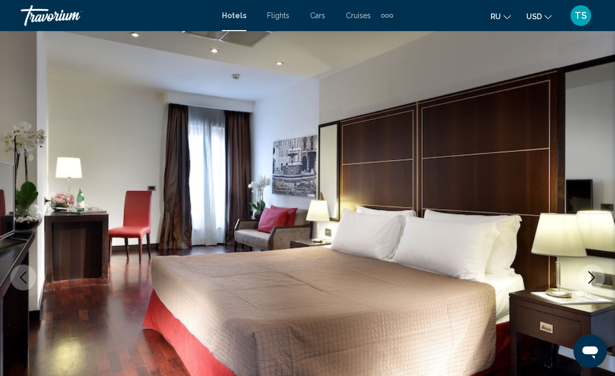 The image size is (615, 376). Describe the element at coordinates (581, 16) in the screenshot. I see `span: TS` at that location.